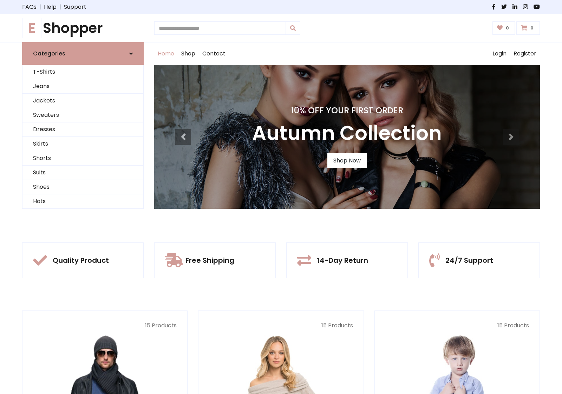 This screenshot has width=562, height=394. What do you see at coordinates (347, 161) in the screenshot?
I see `a: Shop Now` at bounding box center [347, 161].